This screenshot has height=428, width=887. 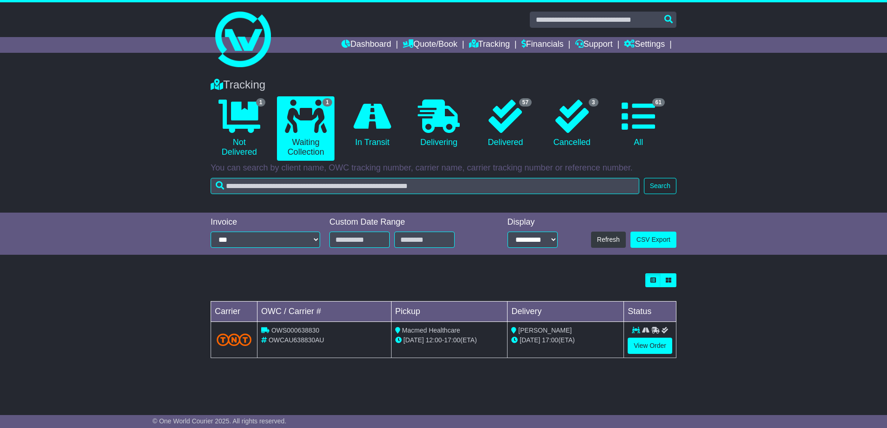 What do you see at coordinates (438, 124) in the screenshot?
I see `a: Delivering` at bounding box center [438, 124].